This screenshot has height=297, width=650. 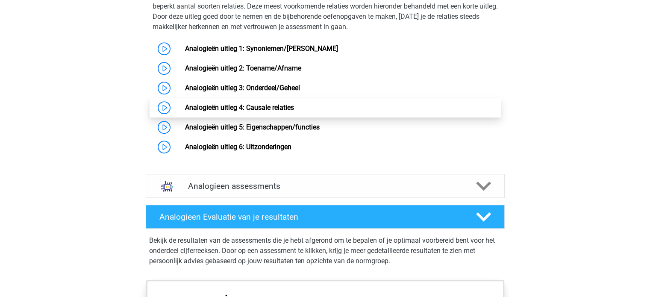 I want to click on a: Analogieën uitleg 4: Causale relaties, so click(x=239, y=107).